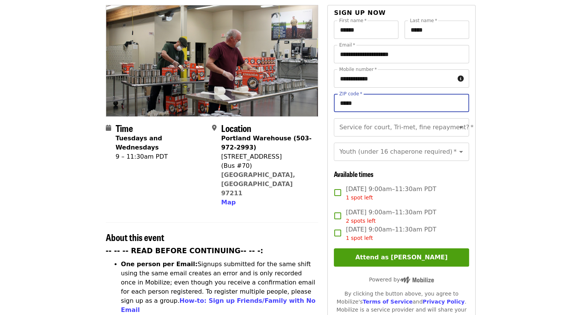  Describe the element at coordinates (236, 128) in the screenshot. I see `span: Location` at that location.